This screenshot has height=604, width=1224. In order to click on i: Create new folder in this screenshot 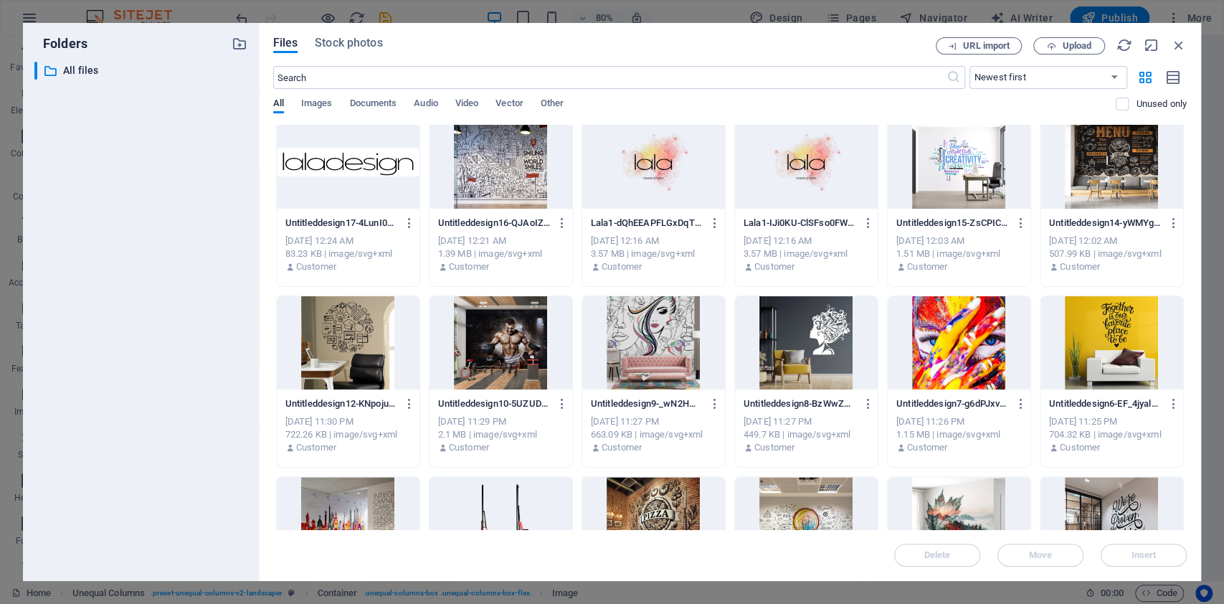, I will do `click(240, 44)`.